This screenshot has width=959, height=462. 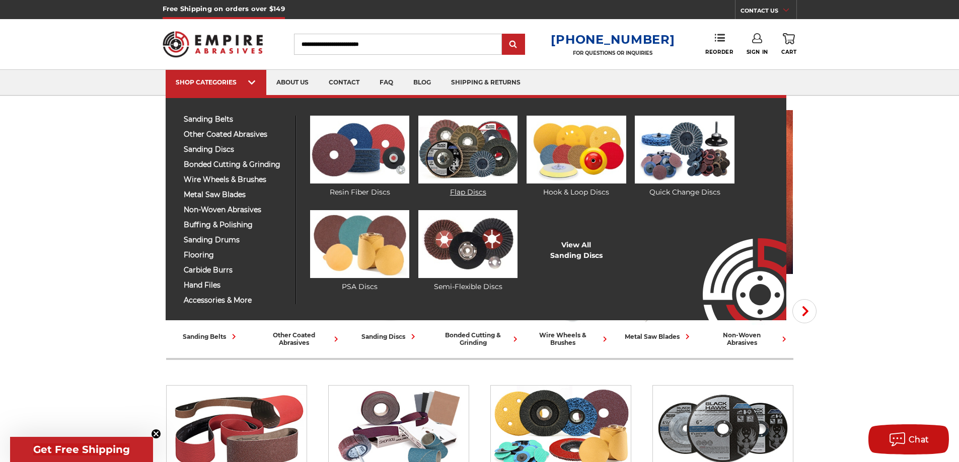 I want to click on a: Resin Fiber Discs, so click(x=359, y=156).